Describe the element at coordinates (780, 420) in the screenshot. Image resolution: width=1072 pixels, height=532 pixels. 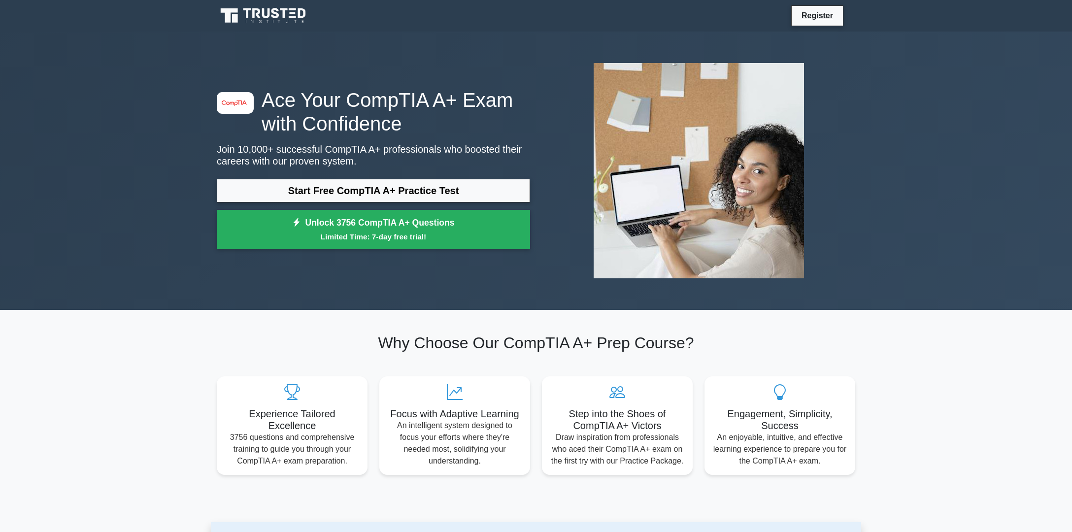
I see `h5: Engagement, Simplicity, Success` at that location.